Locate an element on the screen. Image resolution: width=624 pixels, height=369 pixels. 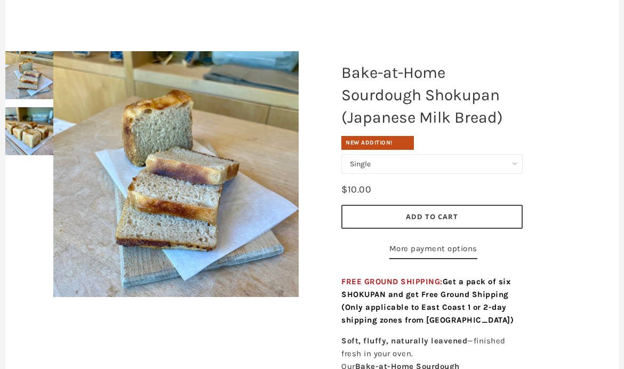
strong: Soft, fluffy, naturally leavened is located at coordinates (405, 341).